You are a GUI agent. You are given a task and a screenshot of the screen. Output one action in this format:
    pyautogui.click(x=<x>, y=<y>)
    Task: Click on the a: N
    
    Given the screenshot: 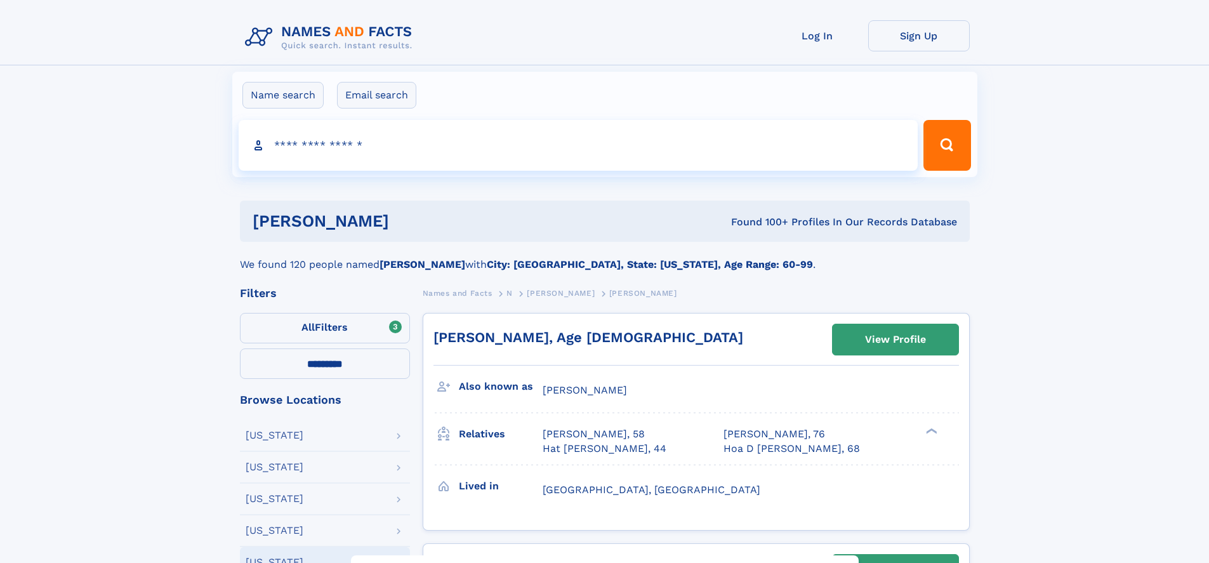 What is the action you would take?
    pyautogui.click(x=510, y=293)
    